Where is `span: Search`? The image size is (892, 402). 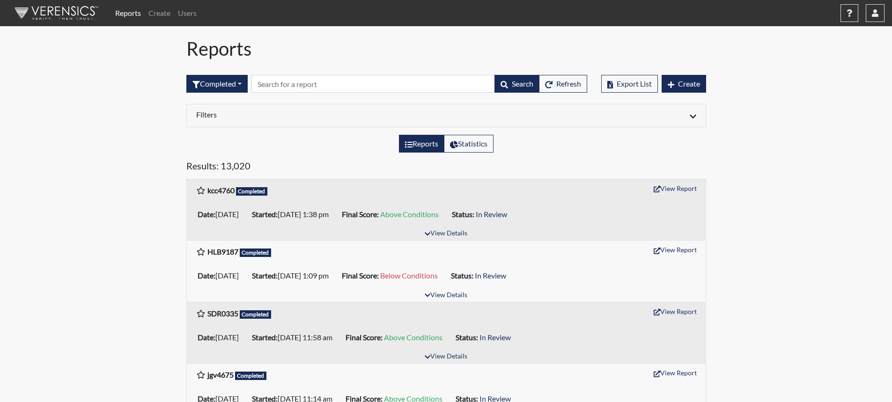 span: Search is located at coordinates (522, 83).